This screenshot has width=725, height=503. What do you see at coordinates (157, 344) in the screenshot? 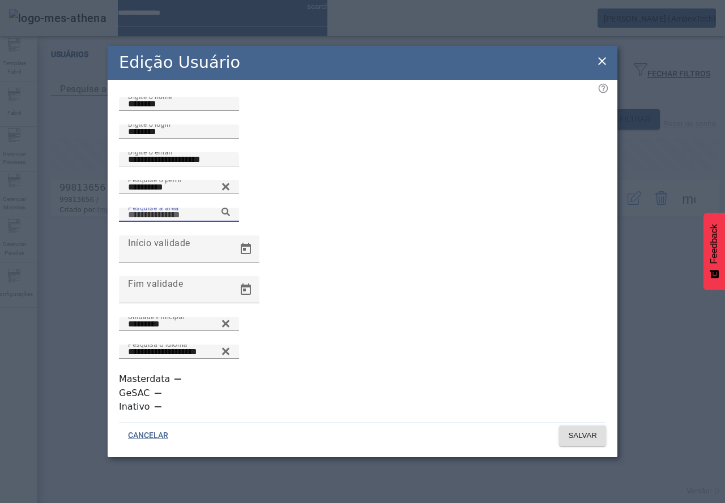
I see `mat-label: Pesquisa o idioma` at bounding box center [157, 344].